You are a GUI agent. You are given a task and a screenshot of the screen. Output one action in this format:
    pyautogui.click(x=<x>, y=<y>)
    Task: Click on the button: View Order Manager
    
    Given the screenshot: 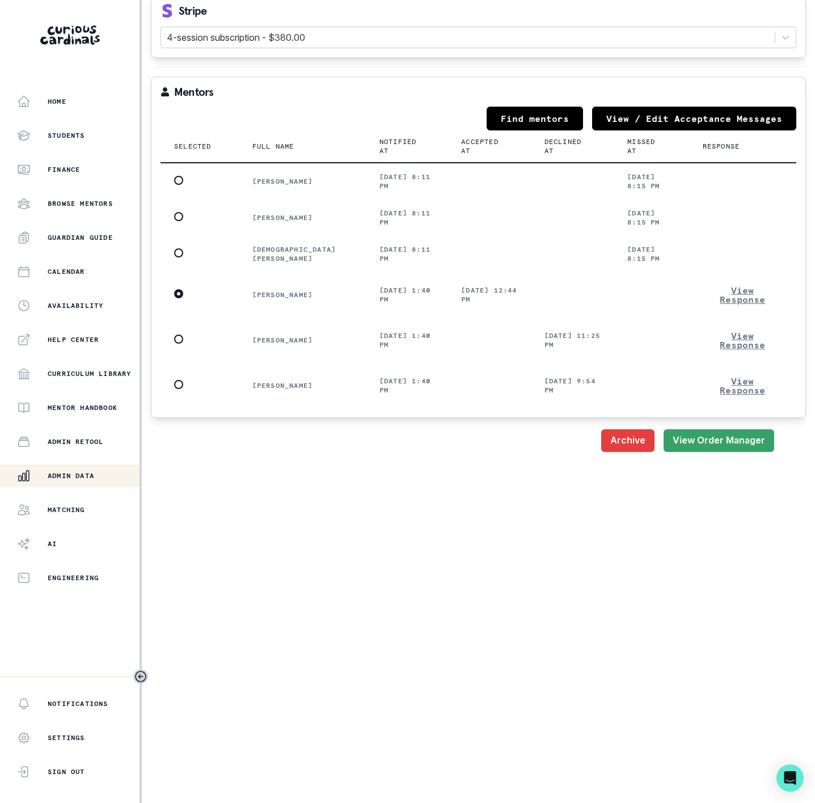 What is the action you would take?
    pyautogui.click(x=719, y=441)
    